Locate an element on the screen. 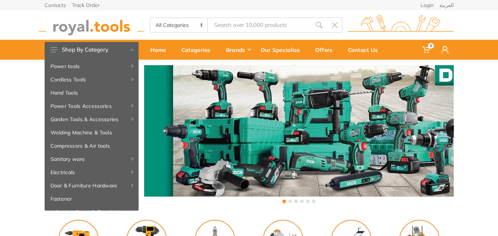 The image size is (498, 236). a: Contact Us is located at coordinates (365, 50).